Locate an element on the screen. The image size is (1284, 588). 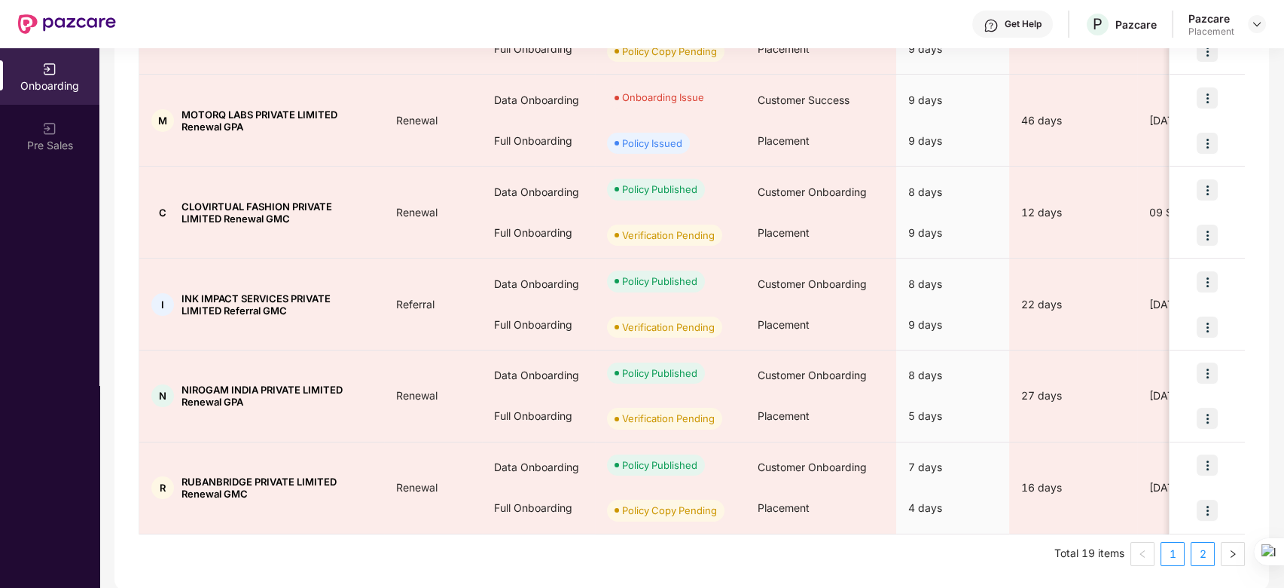
div: 46 days is located at coordinates (1073, 121).